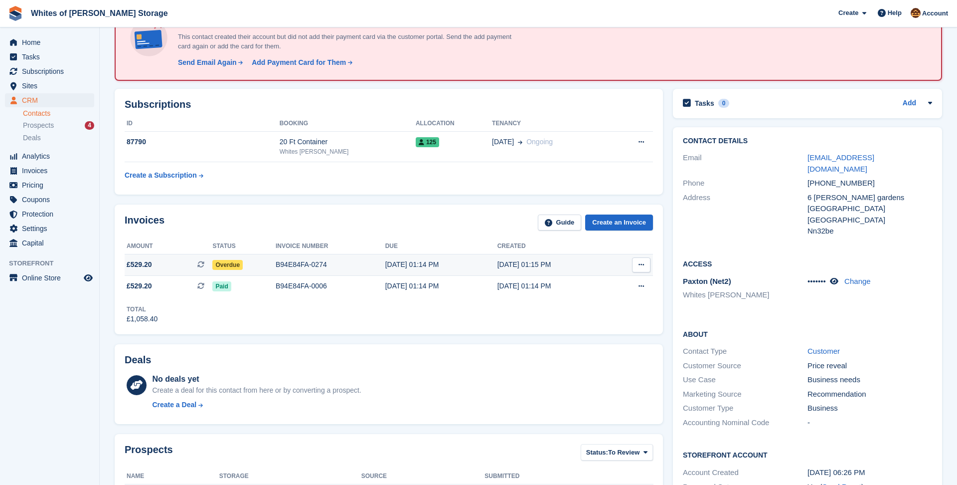 This screenshot has height=485, width=957. I want to click on span: Tasks, so click(52, 57).